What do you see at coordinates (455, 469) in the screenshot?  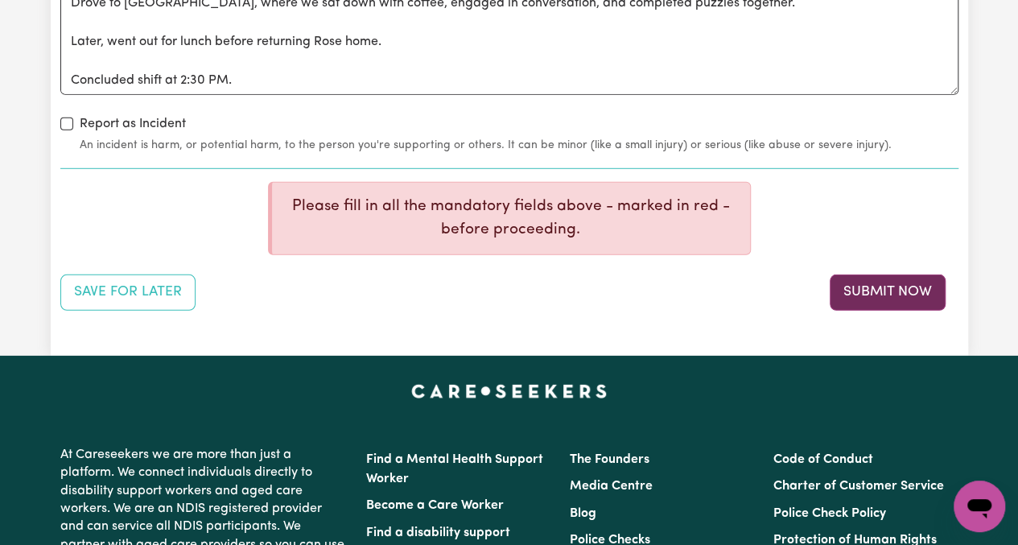 I see `a: Find a Mental Health Support Worker` at bounding box center [455, 469].